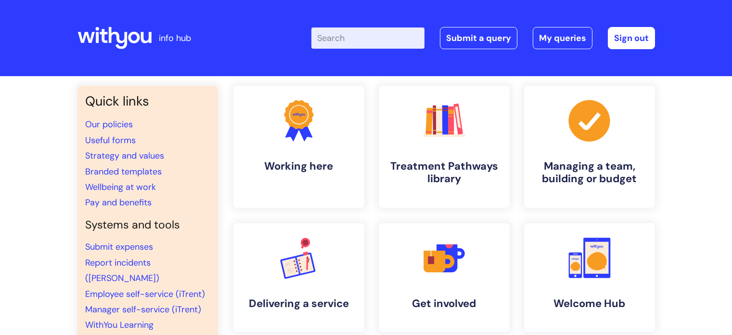 This screenshot has width=732, height=335. I want to click on a: Wellbeing at work, so click(120, 187).